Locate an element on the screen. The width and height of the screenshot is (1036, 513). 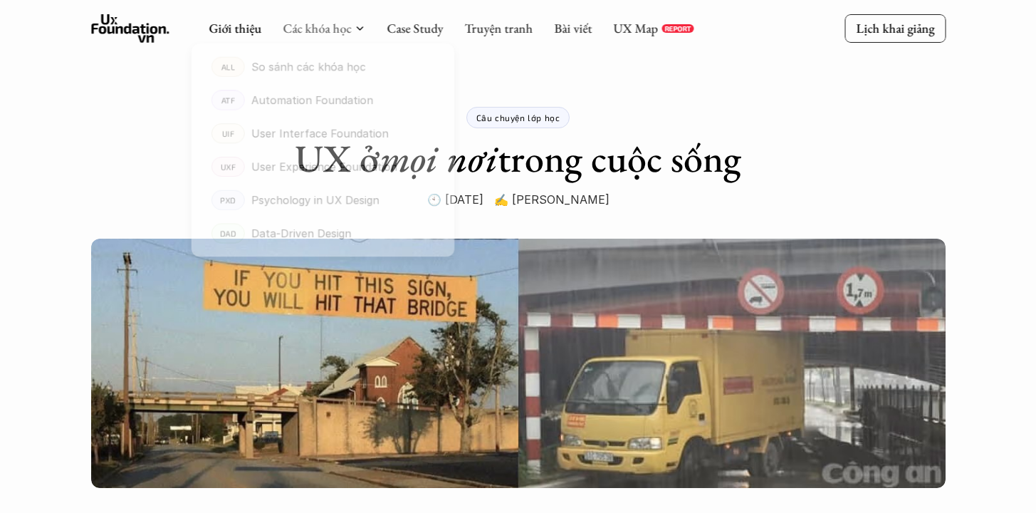
p: User Experience Foundation is located at coordinates (324, 167).